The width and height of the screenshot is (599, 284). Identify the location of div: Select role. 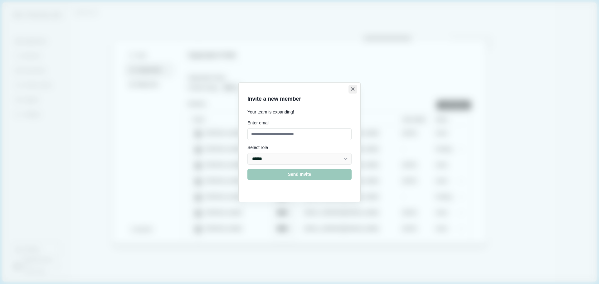
(299, 148).